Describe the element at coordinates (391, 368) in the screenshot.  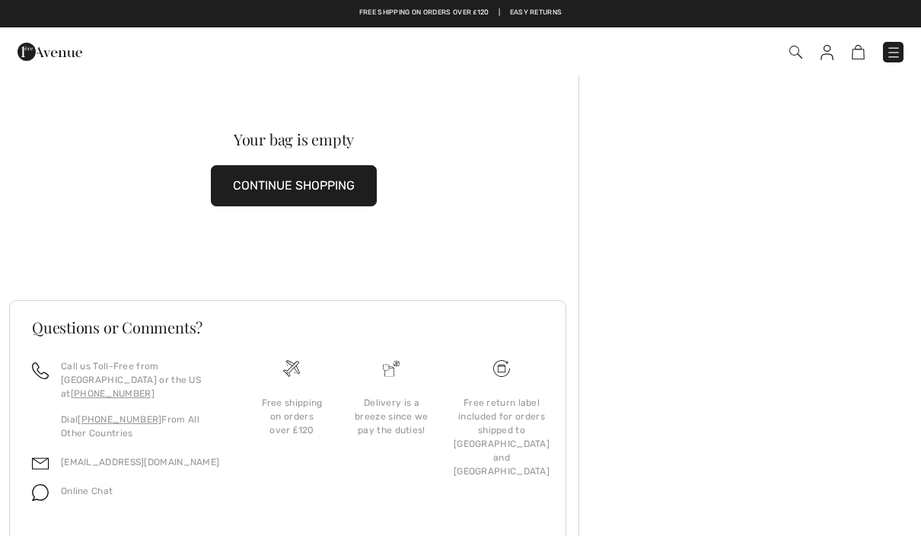
I see `img: Delivery is a breeze since we pay the duties!` at that location.